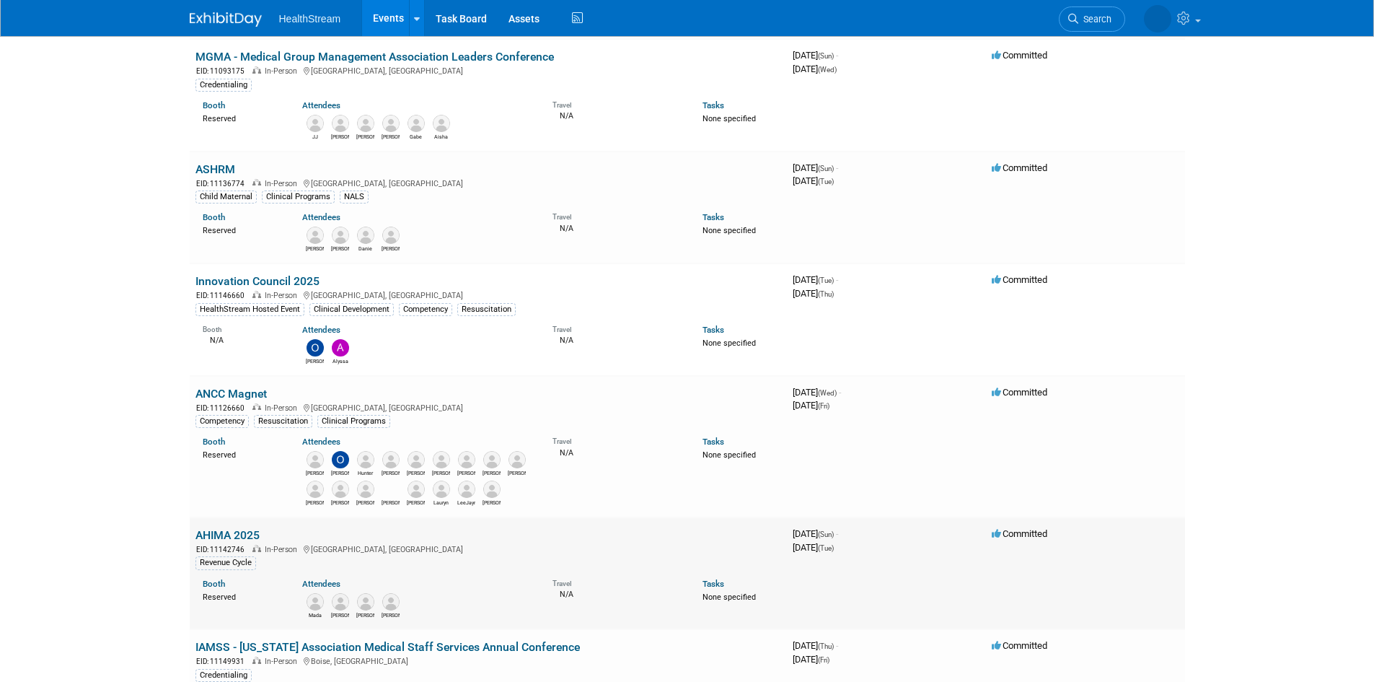  Describe the element at coordinates (223, 183) in the screenshot. I see `span: EID: 11136774` at that location.